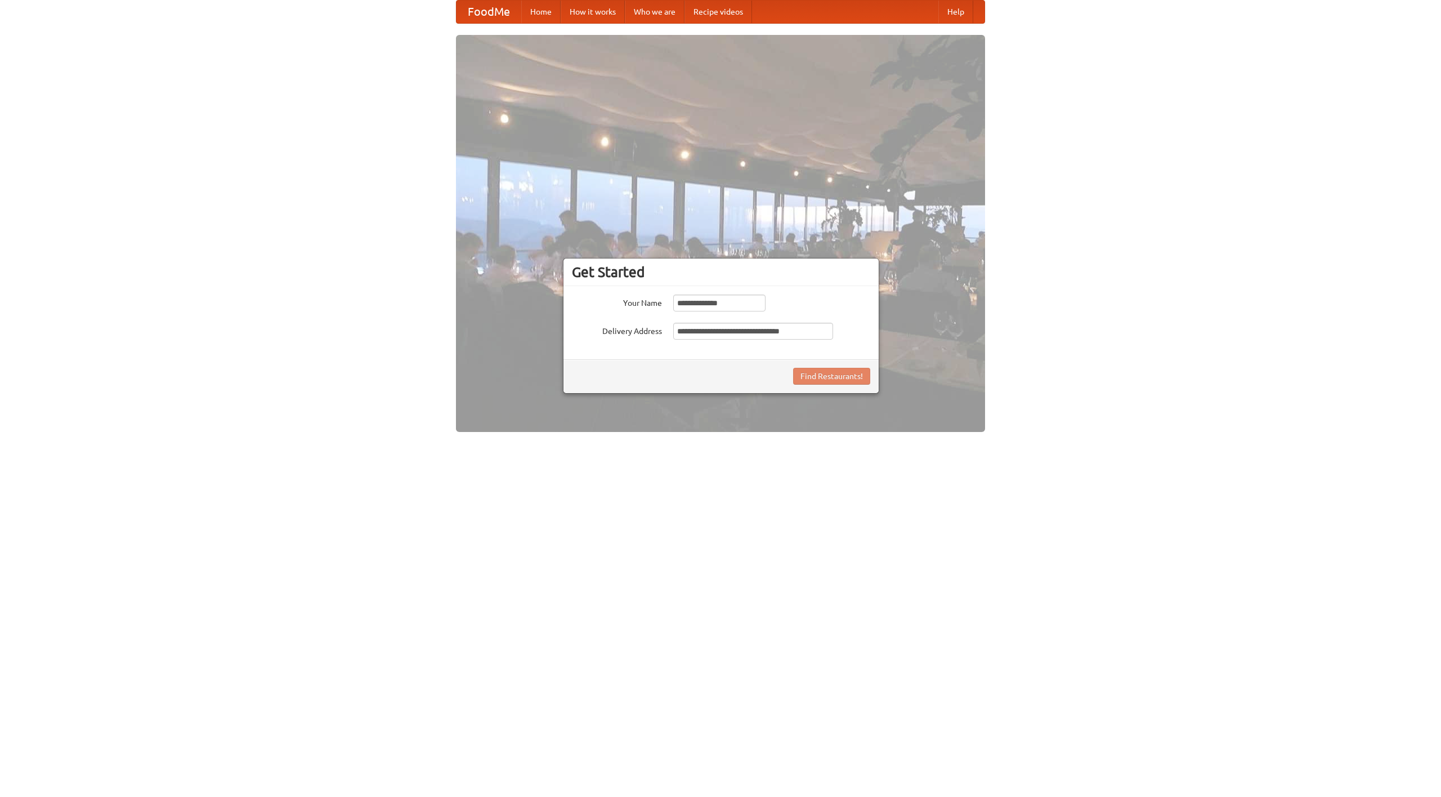 The image size is (1441, 797). Describe the element at coordinates (617, 301) in the screenshot. I see `label: Your Name` at that location.